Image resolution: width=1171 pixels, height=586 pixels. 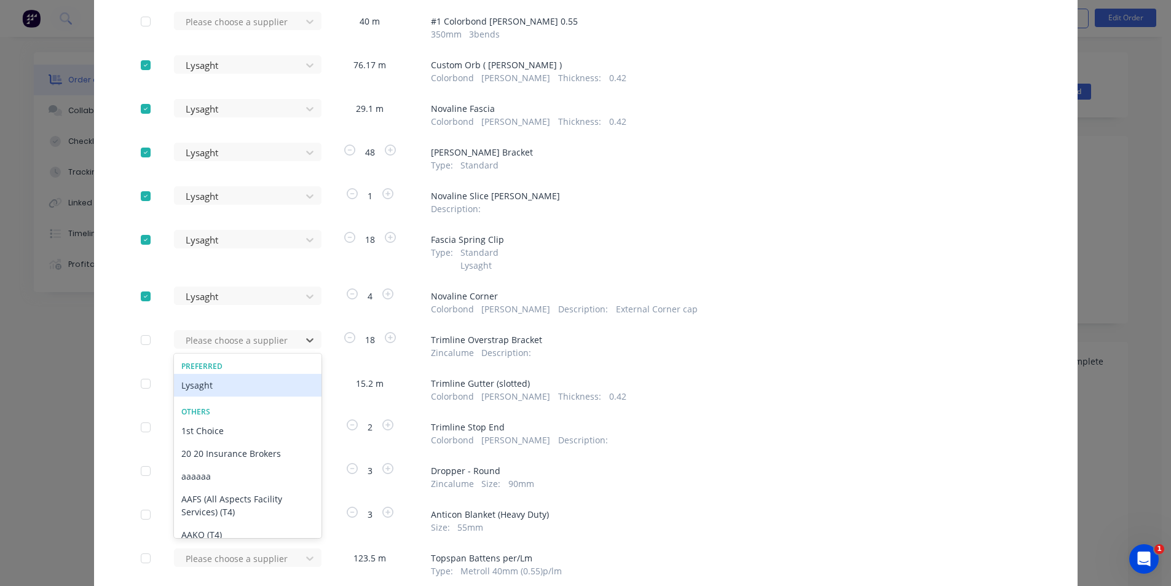 I want to click on span: 90mm, so click(x=521, y=483).